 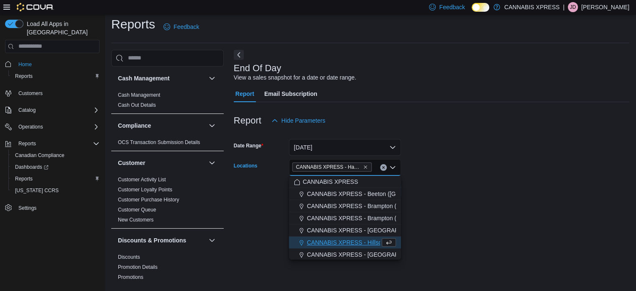 I want to click on button: Canadian Compliance, so click(x=56, y=155).